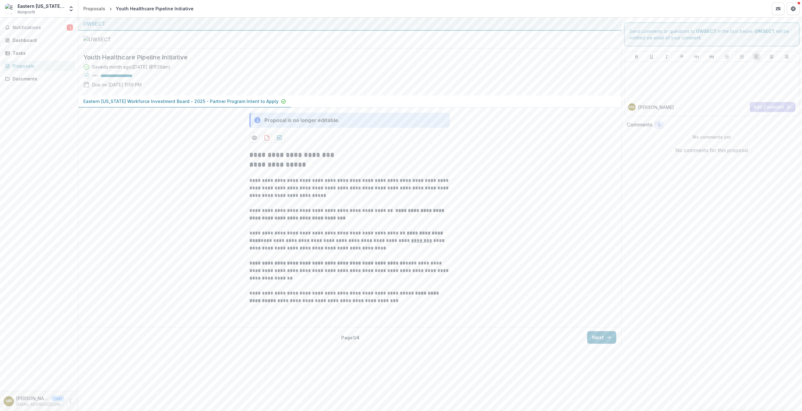  I want to click on h2: Comments, so click(639, 125).